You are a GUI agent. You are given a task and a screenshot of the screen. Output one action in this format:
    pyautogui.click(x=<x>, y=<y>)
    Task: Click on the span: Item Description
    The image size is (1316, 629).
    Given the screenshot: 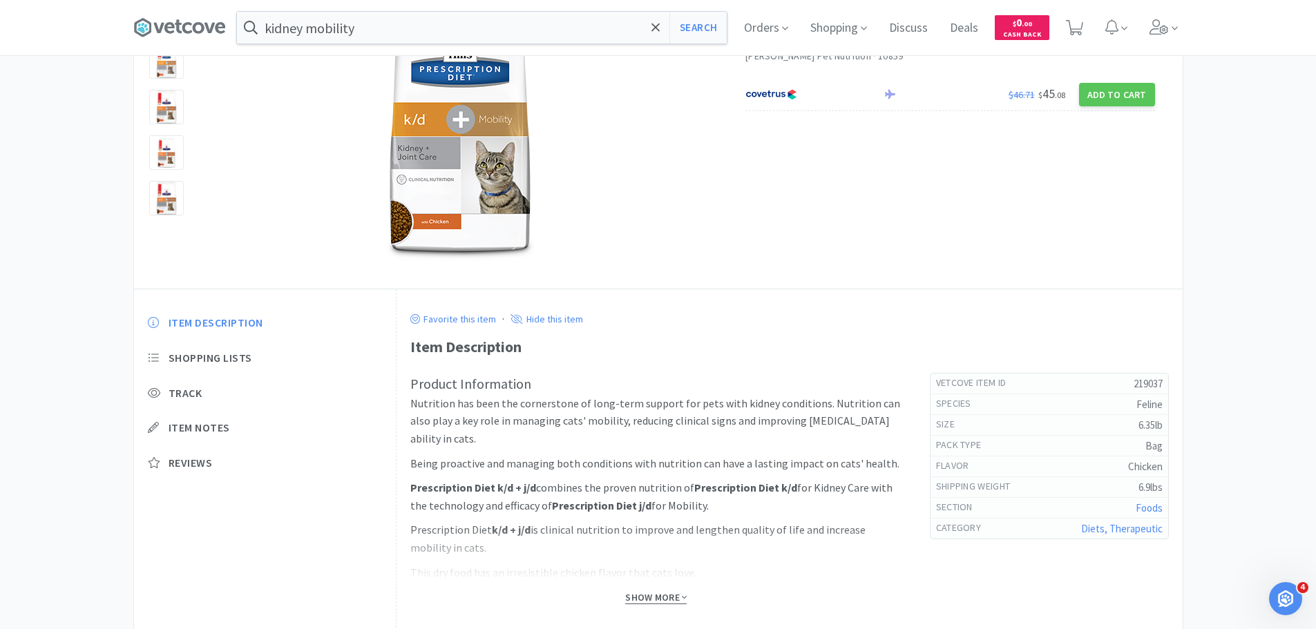 What is the action you would take?
    pyautogui.click(x=216, y=323)
    